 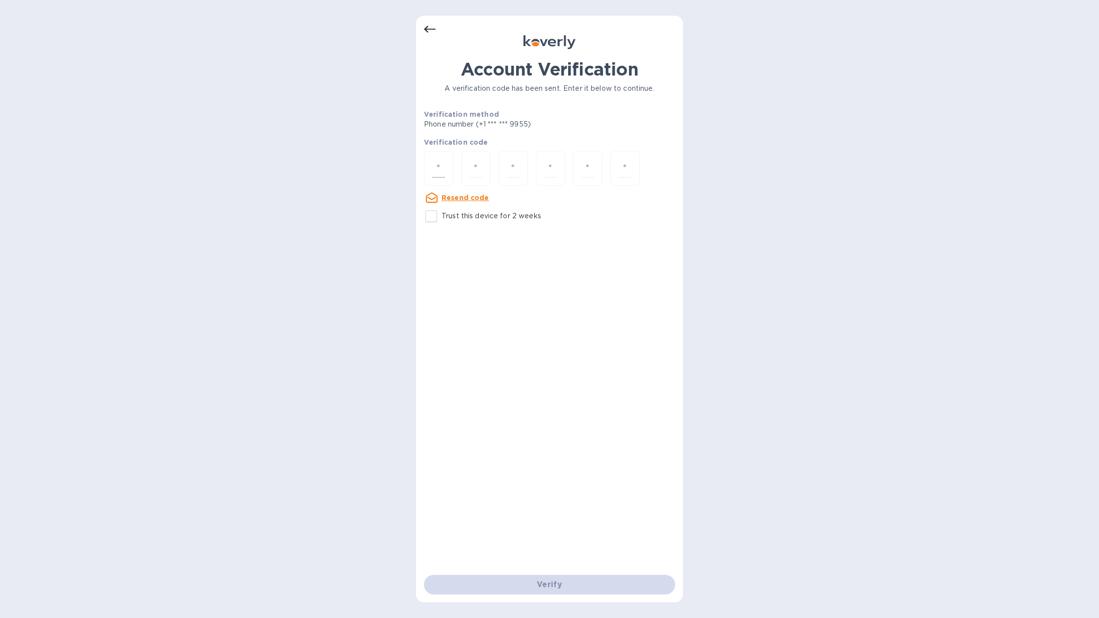 I want to click on p: Trust this device for 2 weeks, so click(x=491, y=216).